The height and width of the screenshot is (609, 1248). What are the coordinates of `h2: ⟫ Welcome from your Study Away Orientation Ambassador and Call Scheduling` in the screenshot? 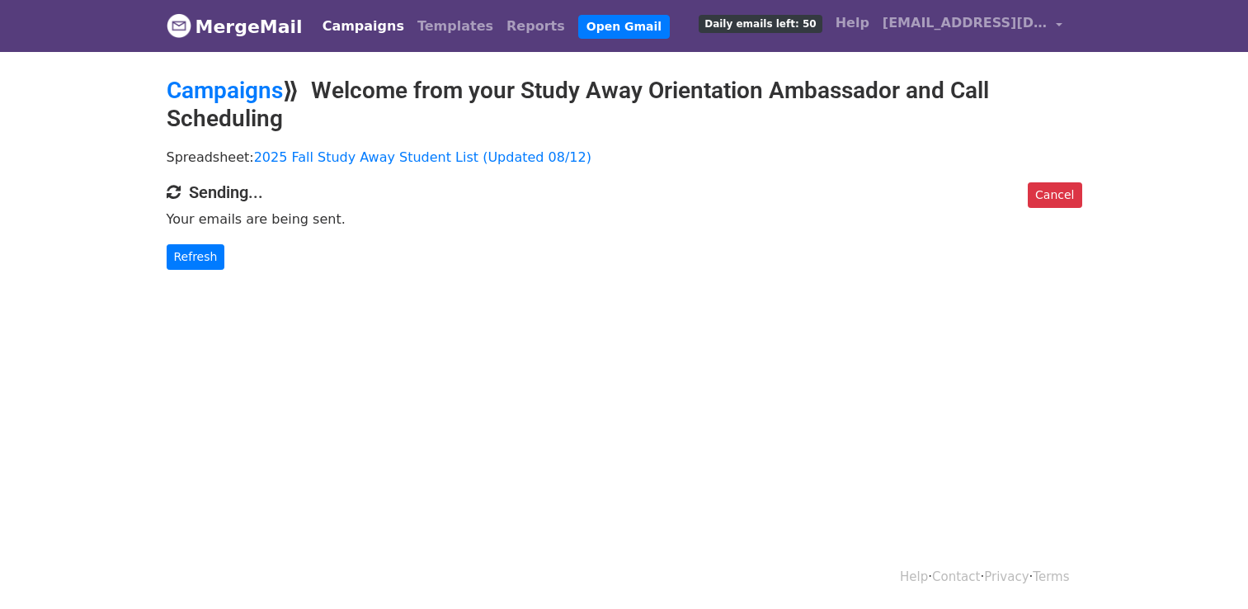 It's located at (624, 104).